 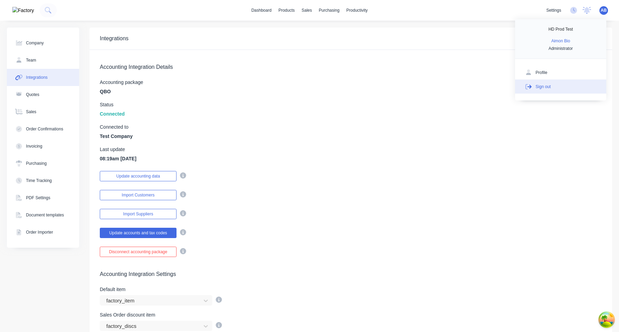 What do you see at coordinates (43, 43) in the screenshot?
I see `button: Company` at bounding box center [43, 43].